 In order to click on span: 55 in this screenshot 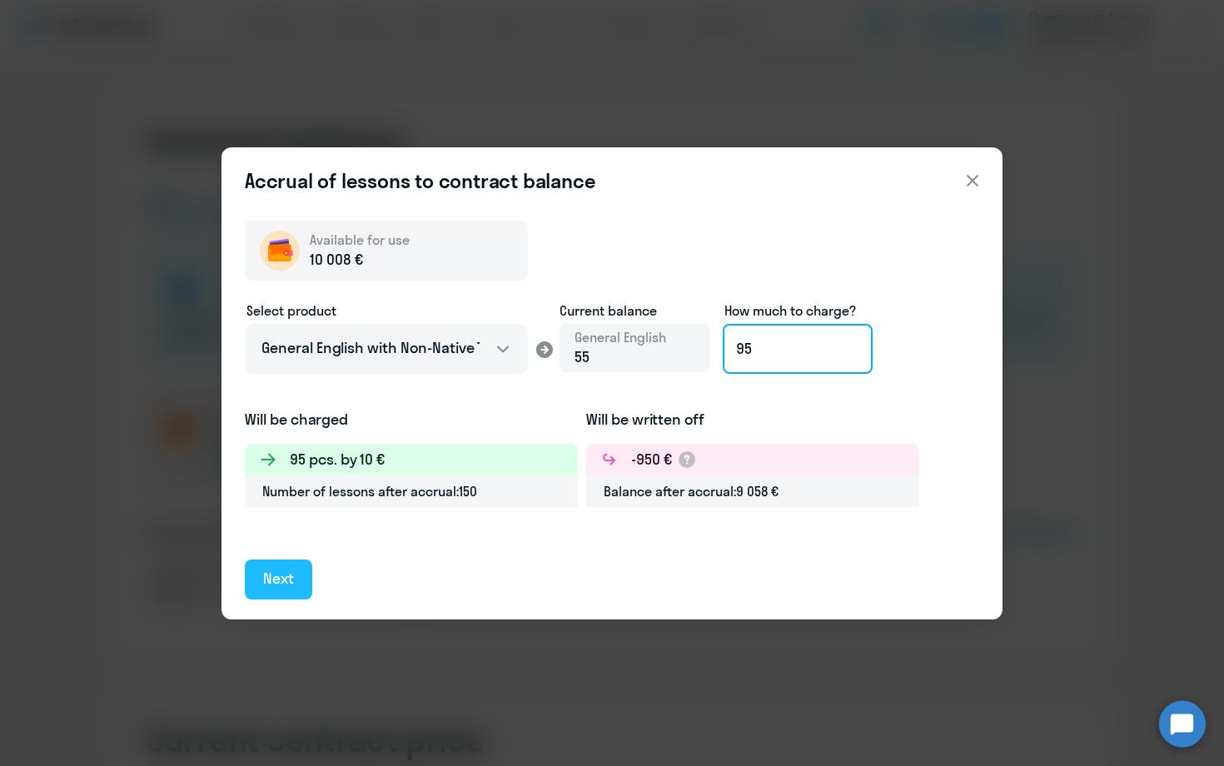, I will do `click(582, 356)`.